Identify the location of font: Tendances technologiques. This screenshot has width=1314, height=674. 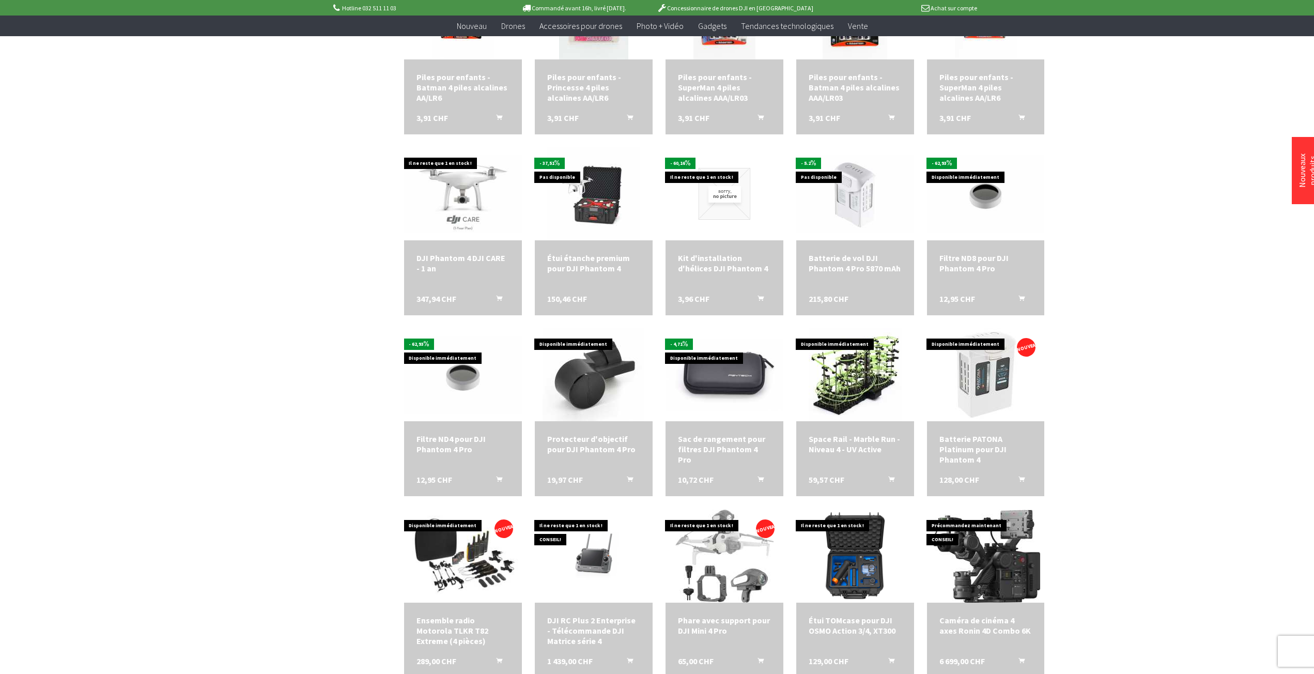
(787, 26).